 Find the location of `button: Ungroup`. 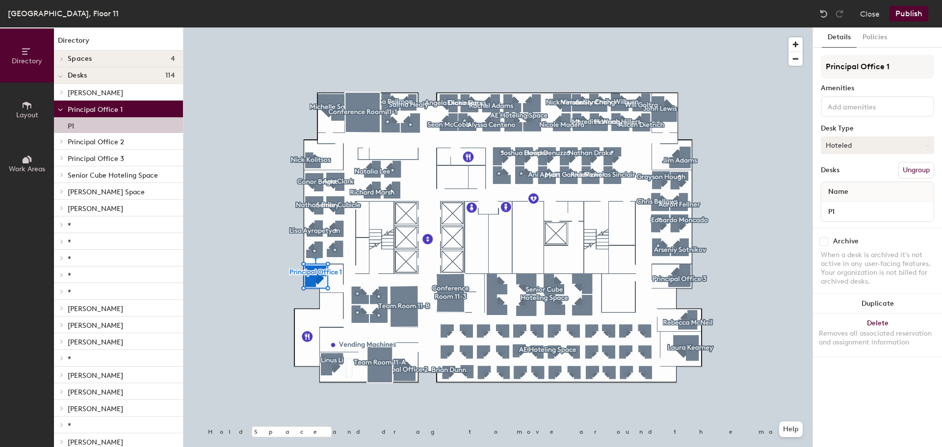

button: Ungroup is located at coordinates (916, 170).